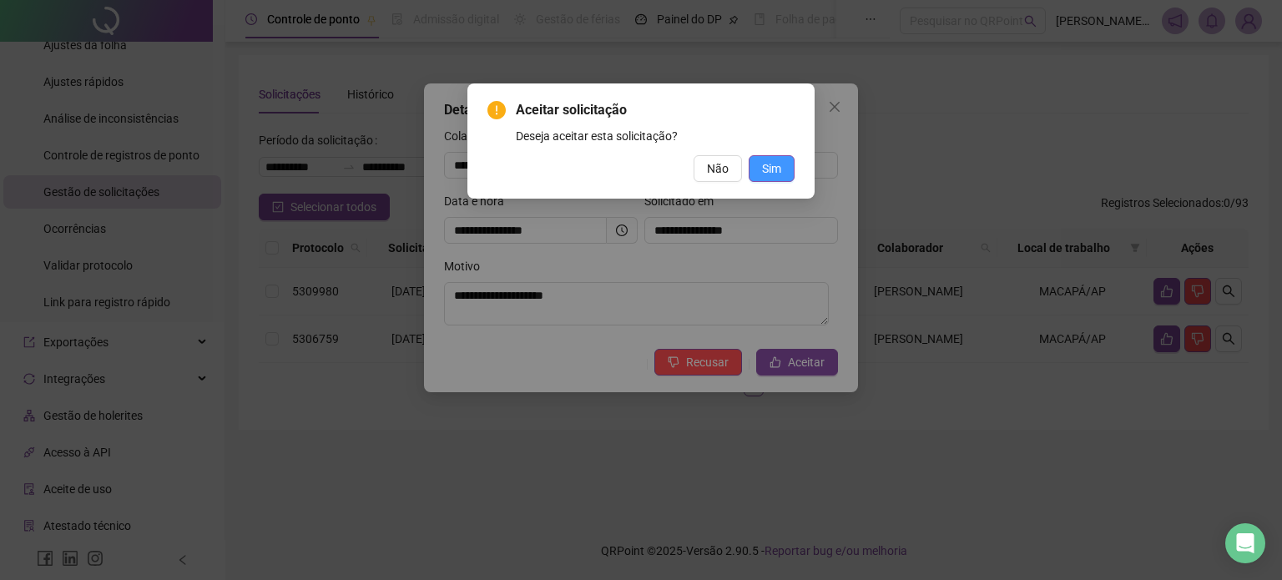 This screenshot has height=580, width=1282. What do you see at coordinates (1245, 543) in the screenshot?
I see `div: Open Intercom Messenger` at bounding box center [1245, 543].